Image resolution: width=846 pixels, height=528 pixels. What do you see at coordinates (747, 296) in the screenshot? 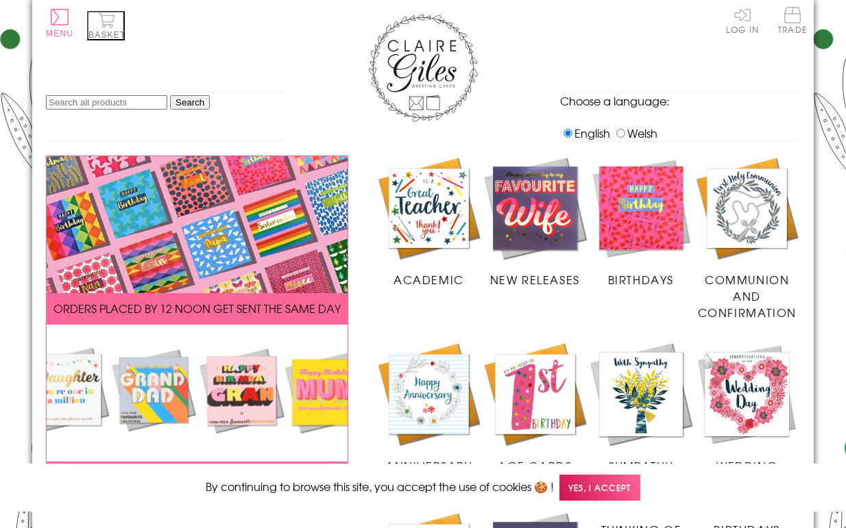
I see `span: Communion and Confirmation` at bounding box center [747, 296].